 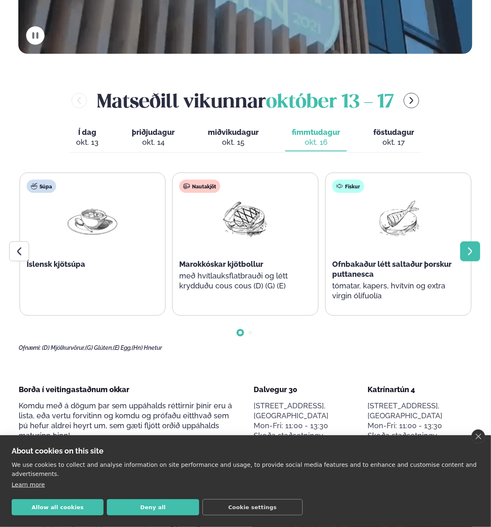 I want to click on p: tómatar, kapers, hvítvín og extra virgin ólífuolía, so click(x=398, y=291).